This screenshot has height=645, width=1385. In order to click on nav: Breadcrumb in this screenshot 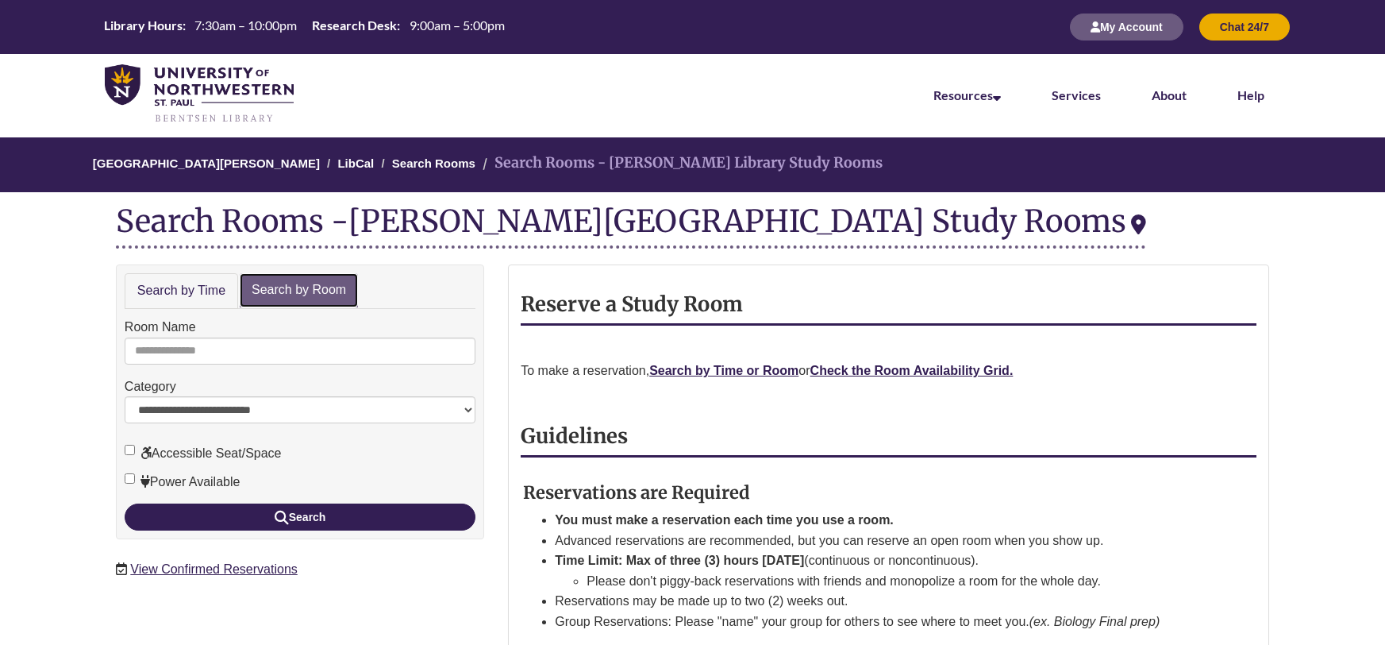, I will do `click(692, 164)`.